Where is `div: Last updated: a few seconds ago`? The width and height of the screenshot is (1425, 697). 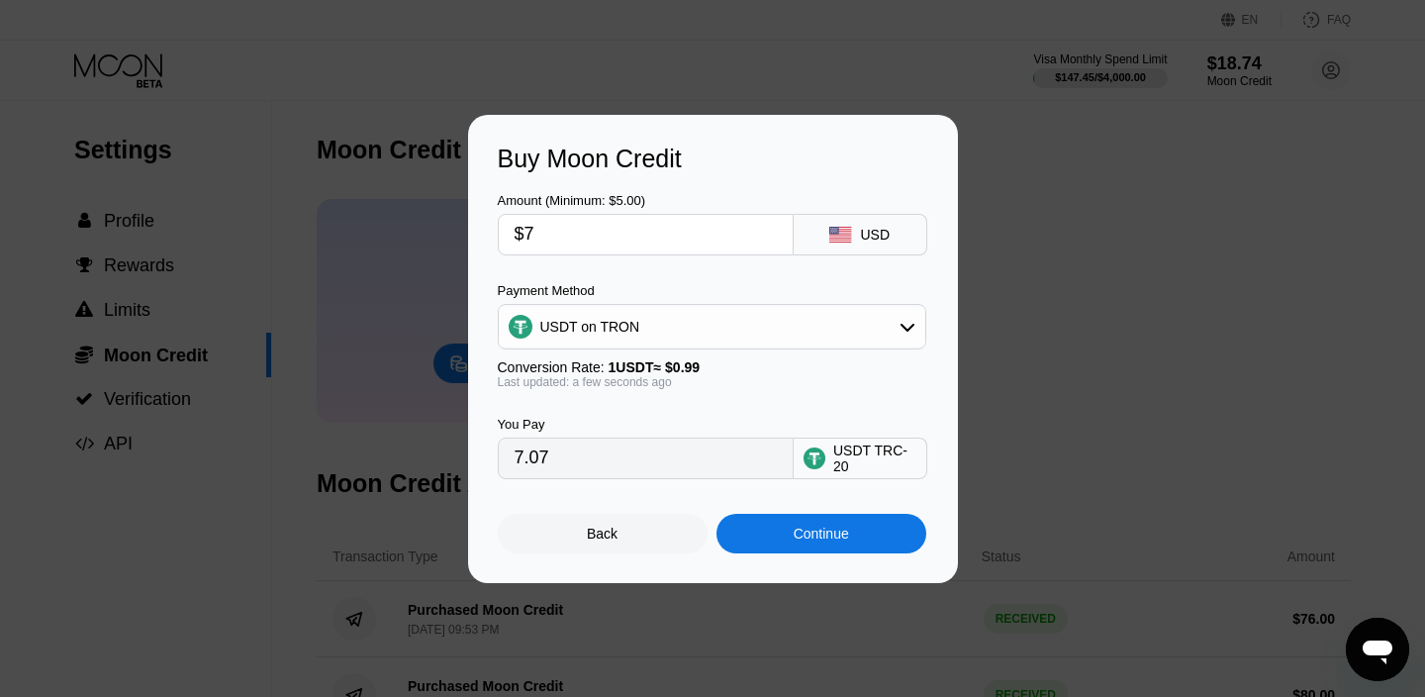 div: Last updated: a few seconds ago is located at coordinates (711, 382).